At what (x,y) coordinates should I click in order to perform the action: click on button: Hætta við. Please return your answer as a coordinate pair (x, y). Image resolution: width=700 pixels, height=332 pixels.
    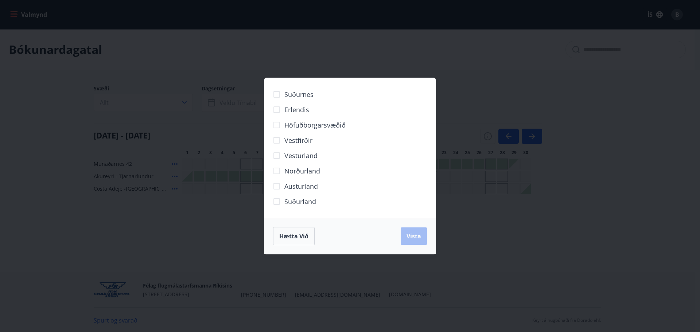
    Looking at the image, I should click on (294, 236).